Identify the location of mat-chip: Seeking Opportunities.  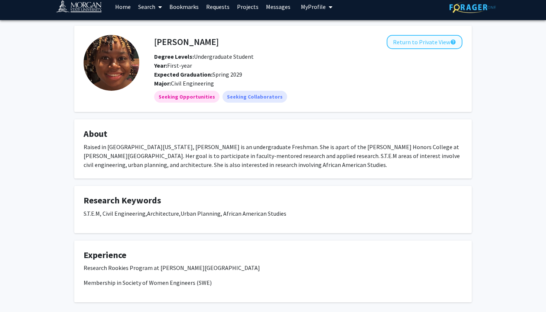
(187, 97).